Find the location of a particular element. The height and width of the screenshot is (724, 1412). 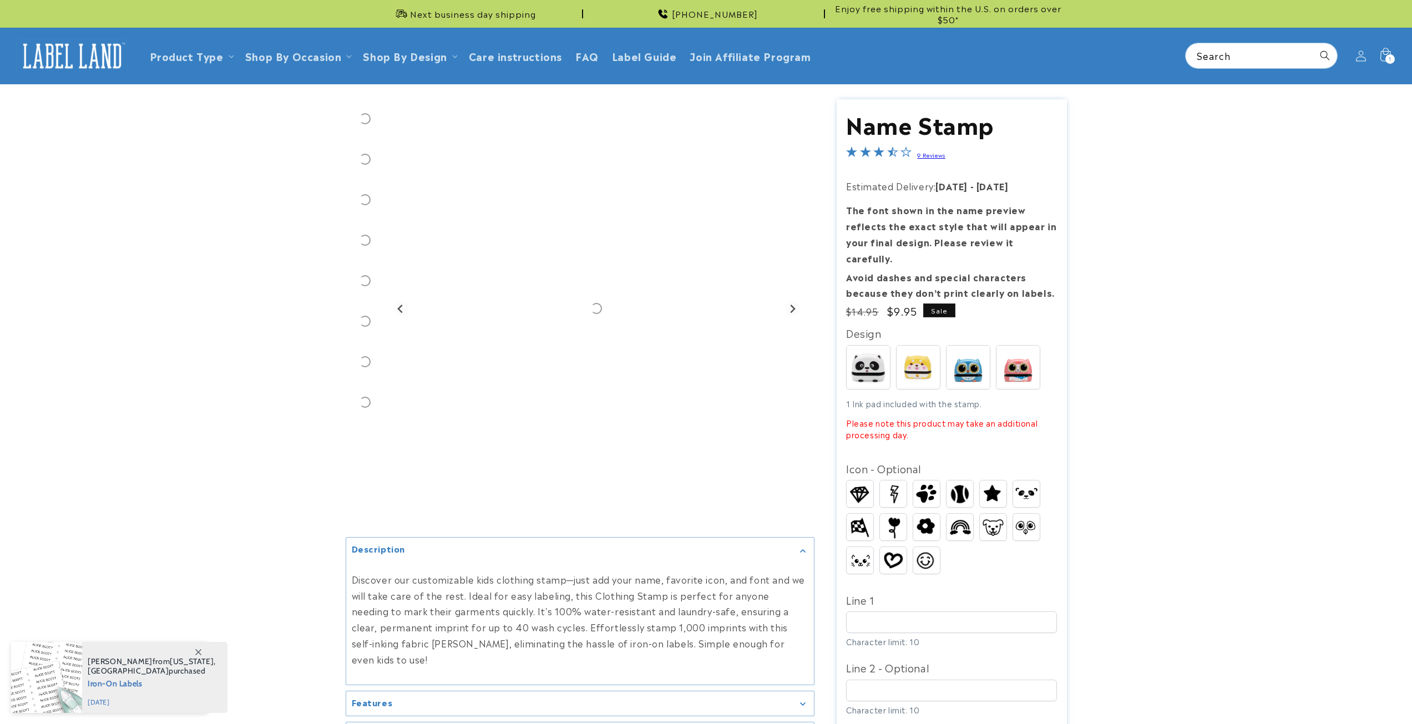

div: Go to slide 8 is located at coordinates (365, 362).